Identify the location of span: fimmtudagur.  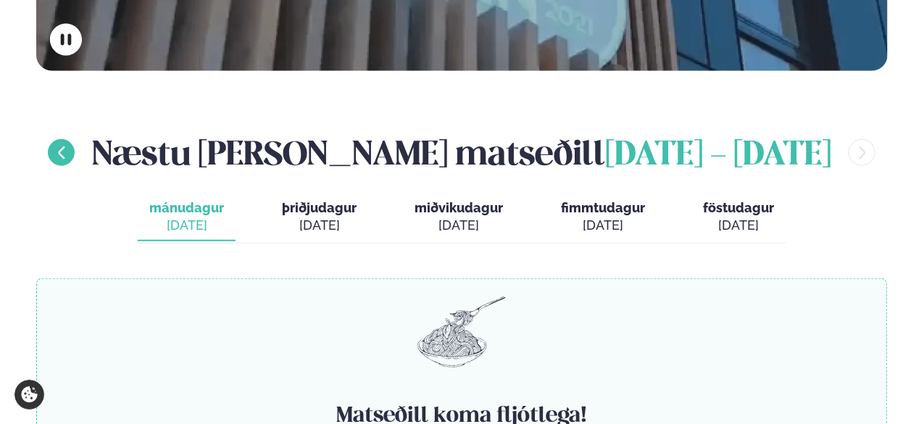
(603, 207).